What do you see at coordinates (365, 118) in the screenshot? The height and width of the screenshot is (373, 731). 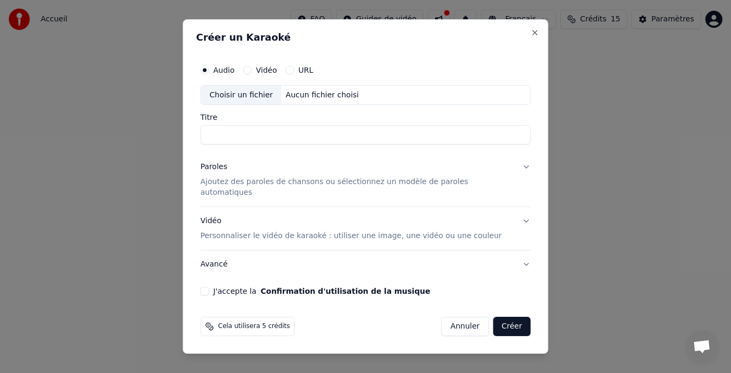 I see `label: Titre` at bounding box center [365, 118].